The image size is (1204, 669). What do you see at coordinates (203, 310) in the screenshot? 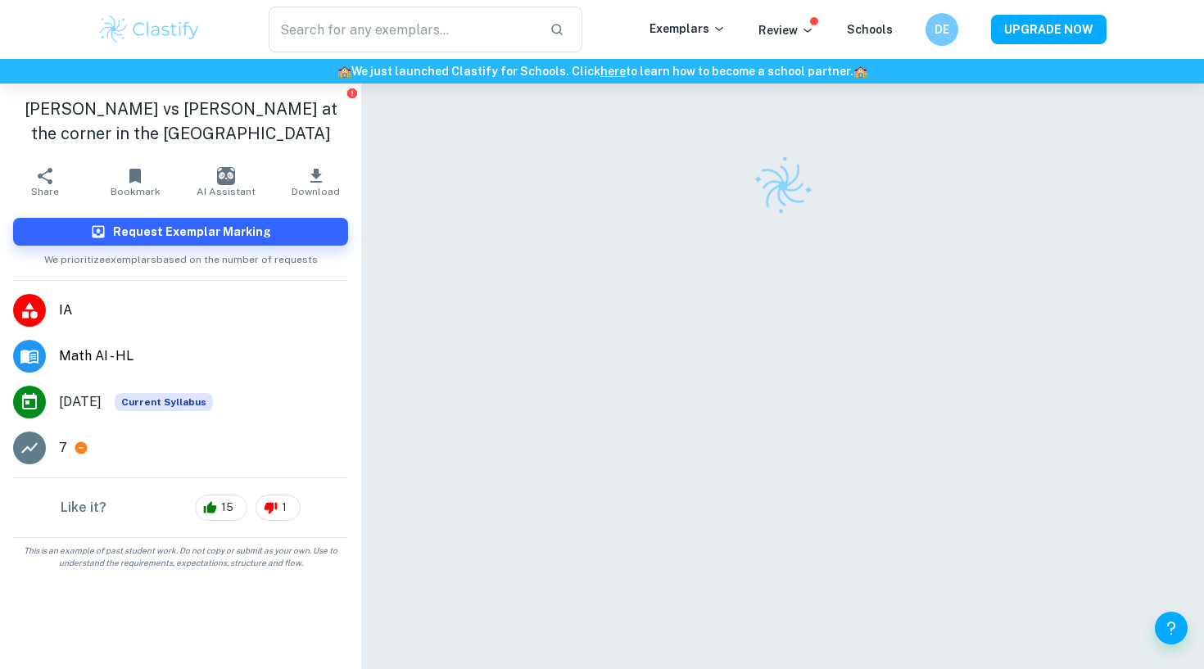
I see `span: IA` at bounding box center [203, 310].